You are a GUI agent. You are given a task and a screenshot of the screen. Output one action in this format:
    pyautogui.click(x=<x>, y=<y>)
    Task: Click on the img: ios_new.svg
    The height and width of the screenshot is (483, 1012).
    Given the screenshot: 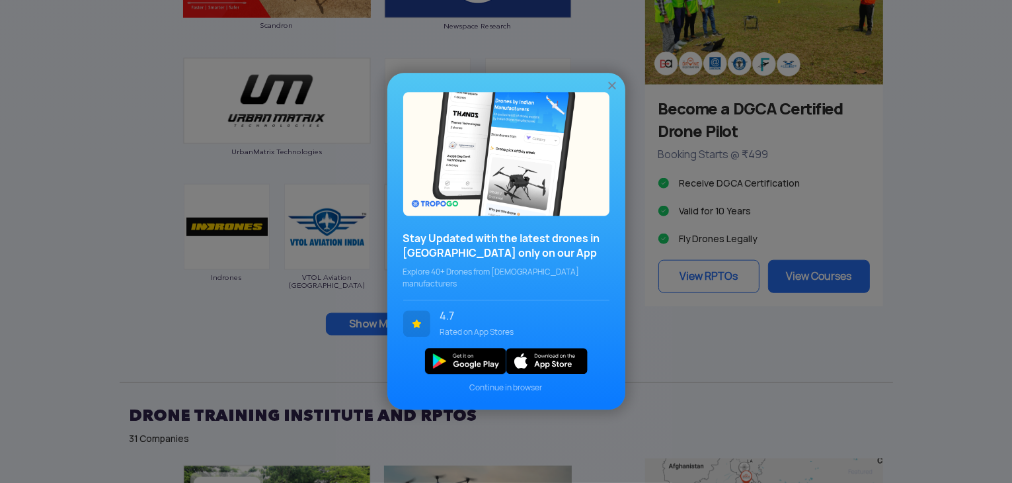 What is the action you would take?
    pyautogui.click(x=547, y=360)
    